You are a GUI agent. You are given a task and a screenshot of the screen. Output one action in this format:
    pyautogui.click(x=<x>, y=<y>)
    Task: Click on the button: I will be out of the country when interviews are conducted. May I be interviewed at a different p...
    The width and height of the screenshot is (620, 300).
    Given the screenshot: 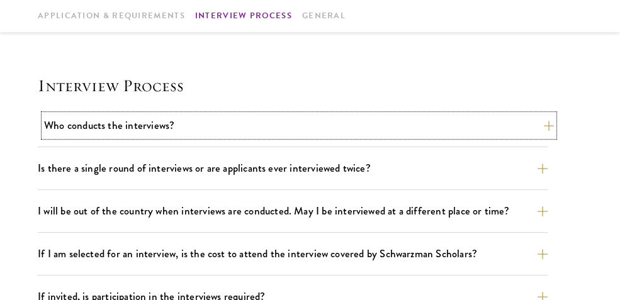 What is the action you would take?
    pyautogui.click(x=293, y=211)
    